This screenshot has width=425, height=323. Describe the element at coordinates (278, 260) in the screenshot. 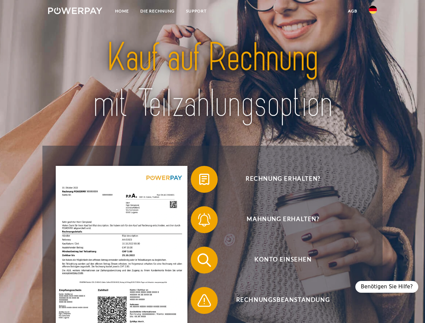

I see `a: Konto einsehen` at that location.